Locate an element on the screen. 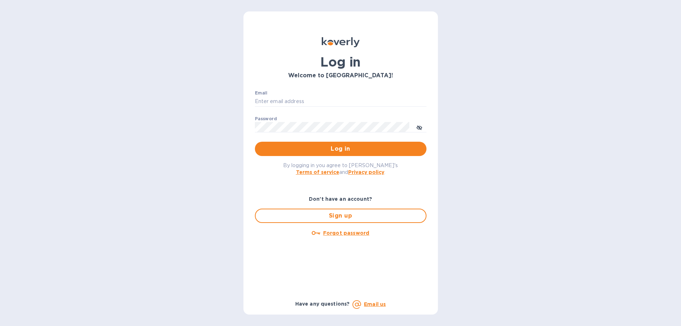 This screenshot has width=681, height=326. u: Forgot password is located at coordinates (346, 233).